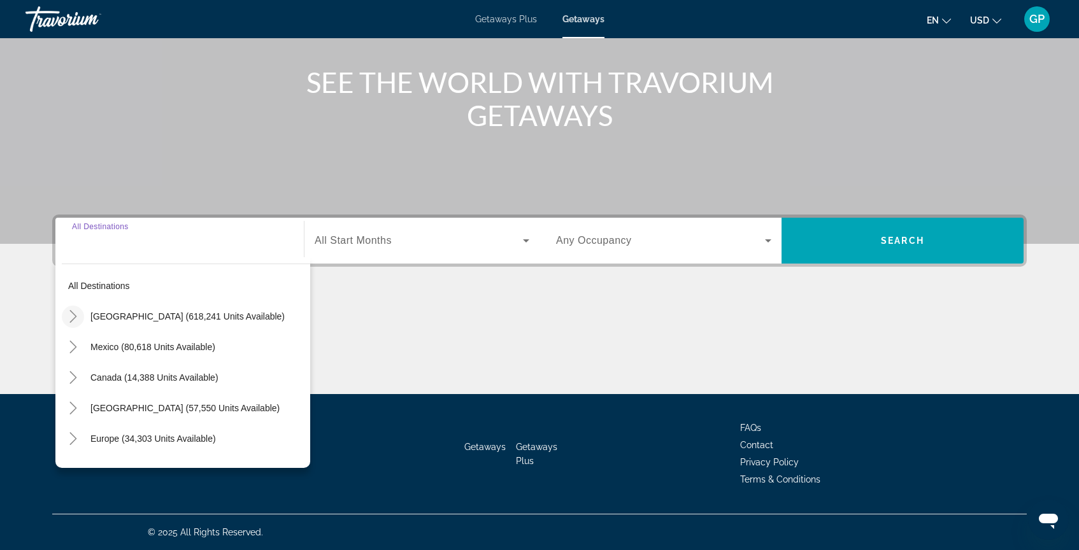 Image resolution: width=1079 pixels, height=550 pixels. I want to click on span: FAQs, so click(750, 428).